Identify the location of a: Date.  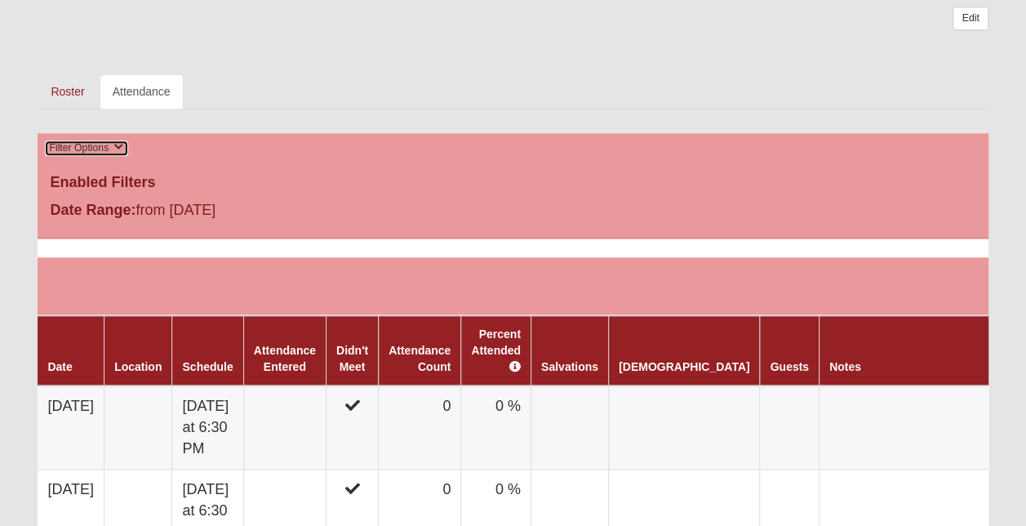
(60, 366).